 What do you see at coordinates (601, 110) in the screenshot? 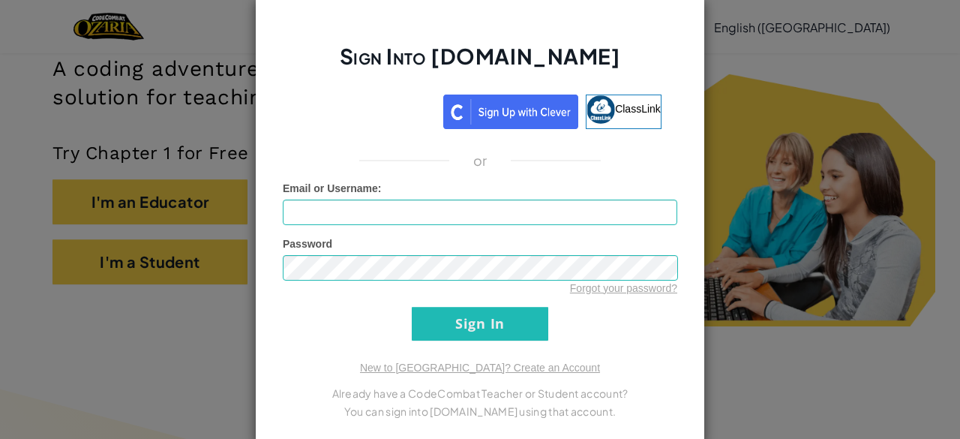
I see `img: classlink-logo-small.png` at bounding box center [601, 110].